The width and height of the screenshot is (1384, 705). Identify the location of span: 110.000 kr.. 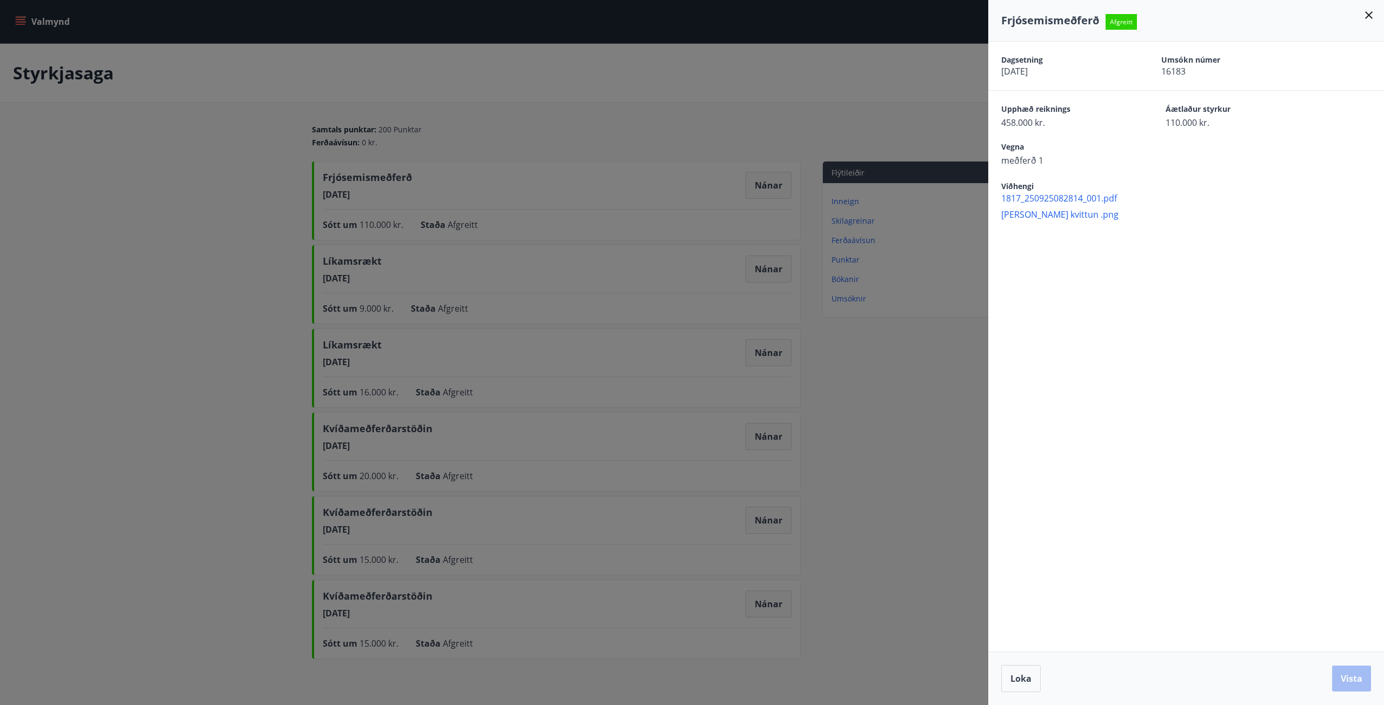
(1229, 123).